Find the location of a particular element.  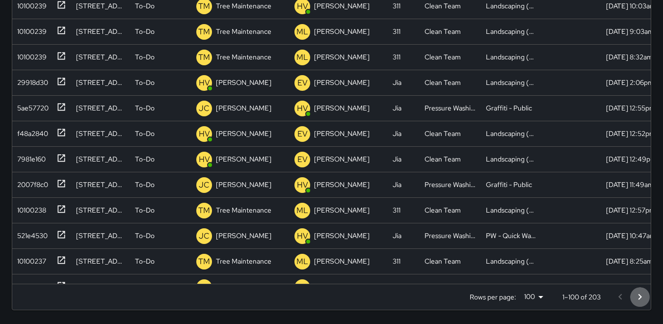

button: Go to next page is located at coordinates (640, 297).